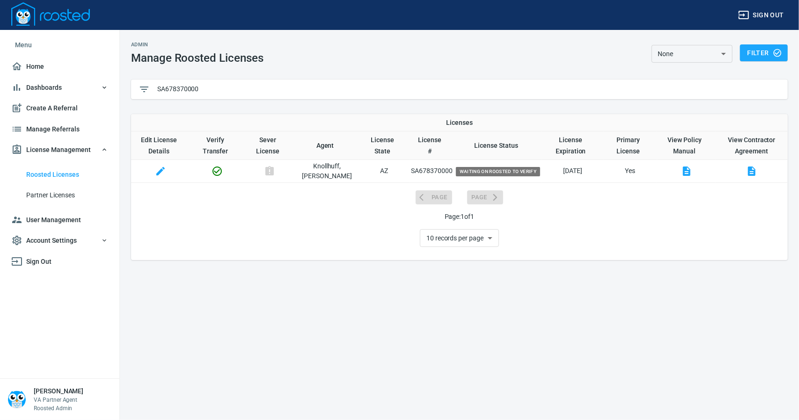  I want to click on img: Person, so click(17, 400).